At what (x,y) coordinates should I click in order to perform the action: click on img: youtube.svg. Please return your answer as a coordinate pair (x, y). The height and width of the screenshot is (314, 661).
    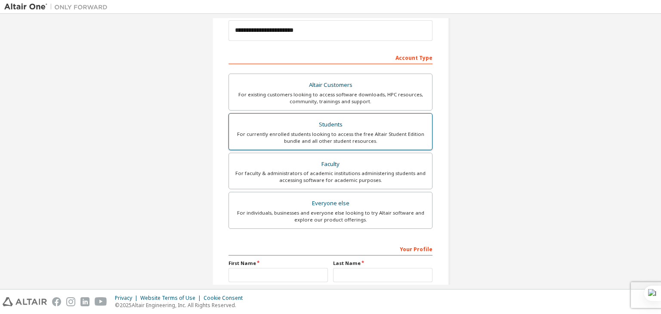
    Looking at the image, I should click on (101, 302).